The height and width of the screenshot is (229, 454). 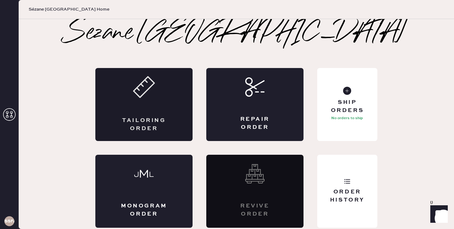 I want to click on div: Monogram Order, so click(x=144, y=210).